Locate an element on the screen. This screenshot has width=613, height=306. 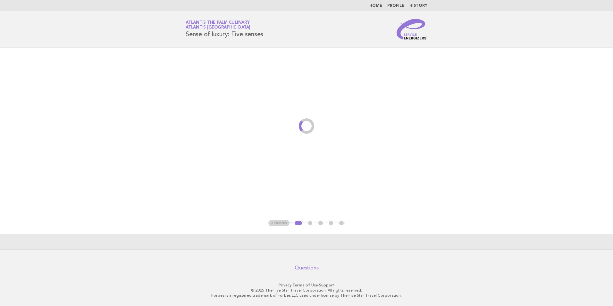
a: Support is located at coordinates (327, 285).